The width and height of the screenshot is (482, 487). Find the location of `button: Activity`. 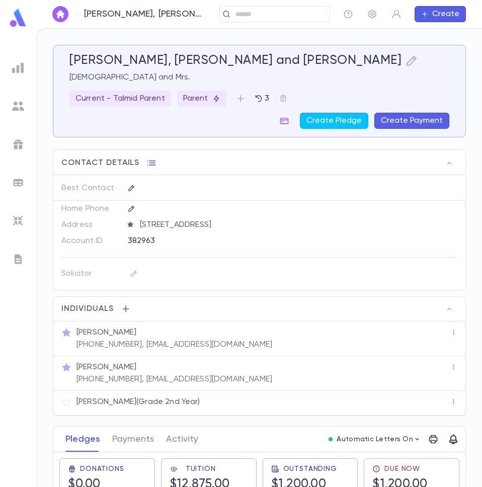

button: Activity is located at coordinates (182, 439).